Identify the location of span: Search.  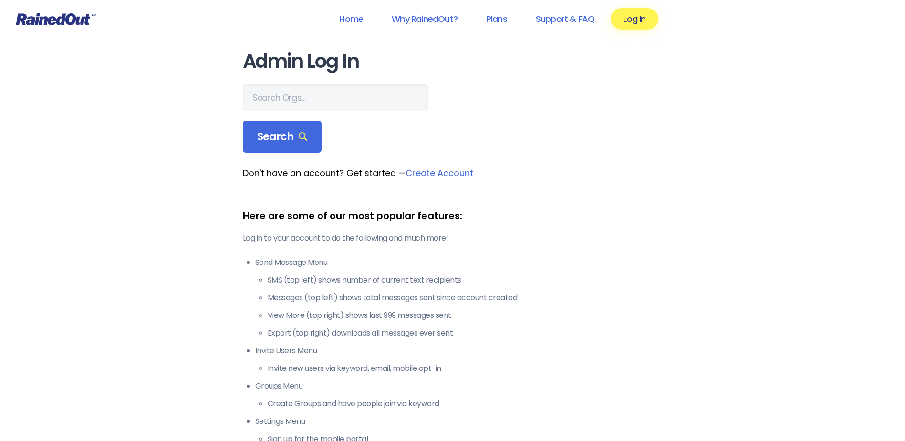
(283, 137).